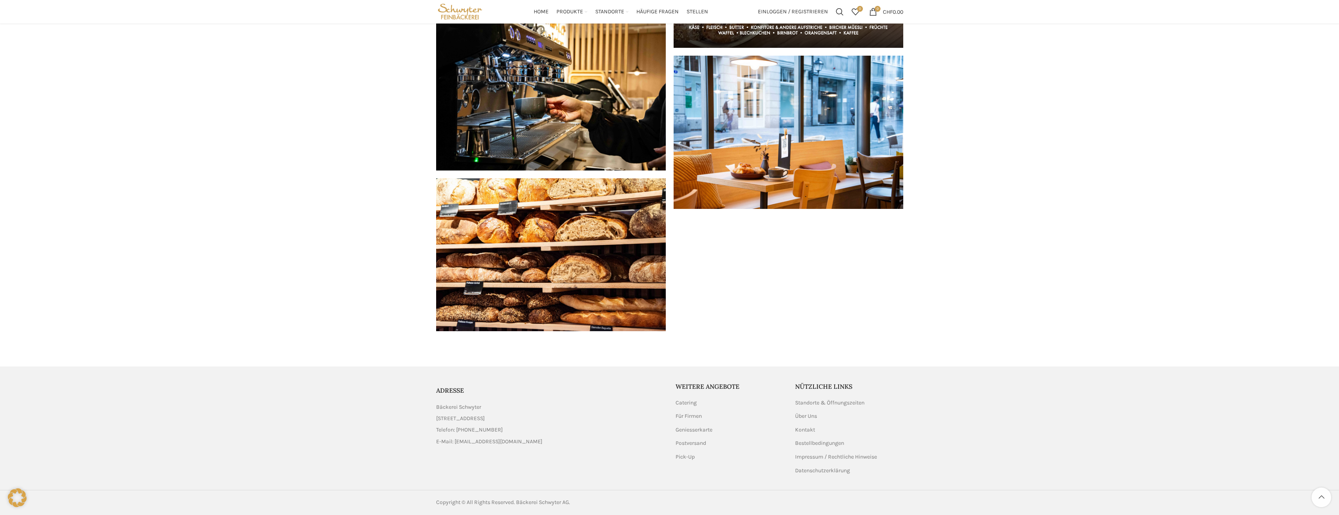 This screenshot has width=1339, height=515. What do you see at coordinates (541, 12) in the screenshot?
I see `span: Home` at bounding box center [541, 12].